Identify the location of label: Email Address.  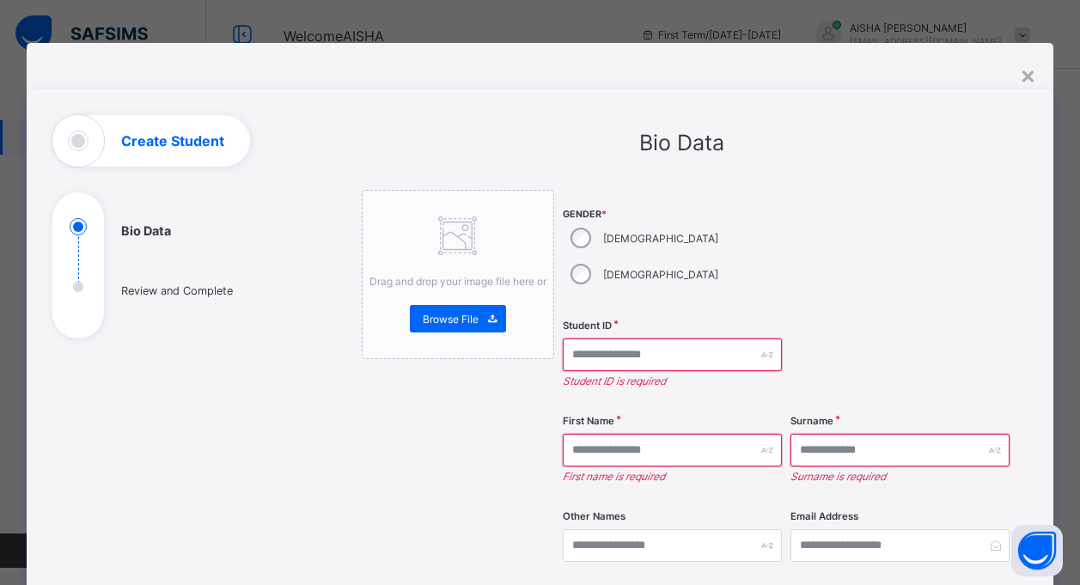
(824, 517).